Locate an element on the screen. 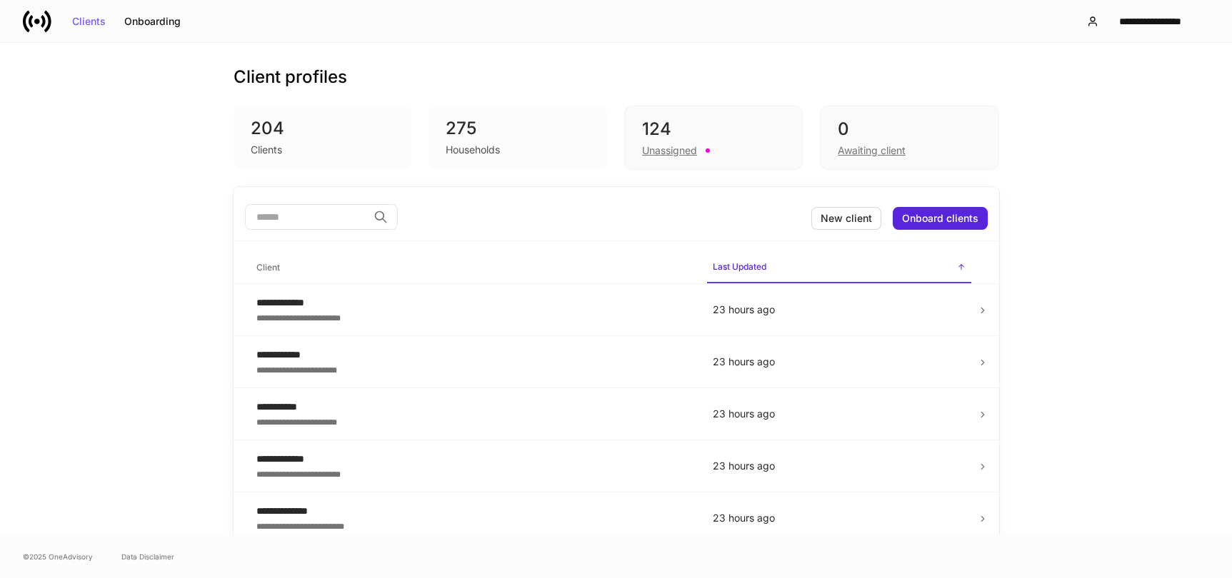 The width and height of the screenshot is (1232, 578). a: Data Disclaimer is located at coordinates (148, 557).